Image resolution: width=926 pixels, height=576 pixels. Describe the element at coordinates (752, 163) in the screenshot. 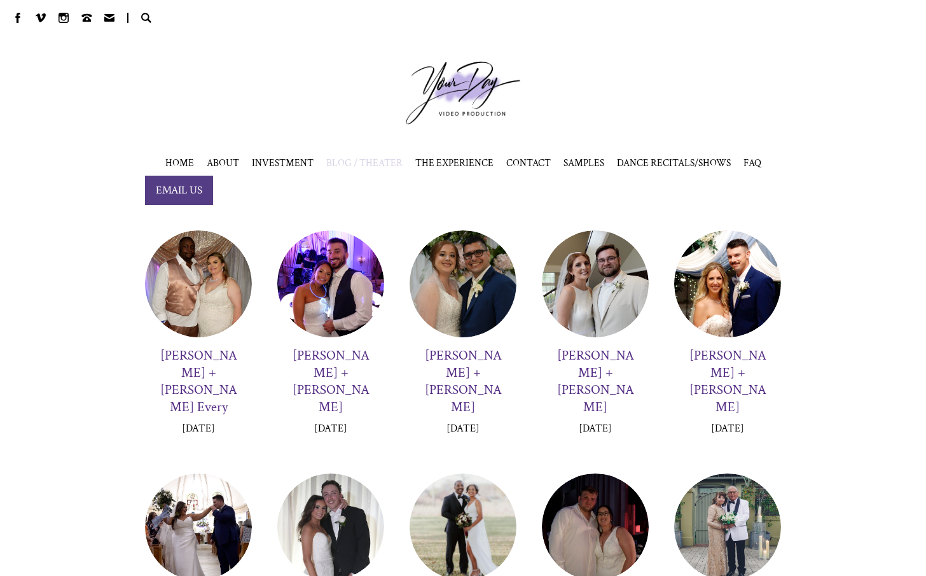

I see `a: FAQ` at that location.